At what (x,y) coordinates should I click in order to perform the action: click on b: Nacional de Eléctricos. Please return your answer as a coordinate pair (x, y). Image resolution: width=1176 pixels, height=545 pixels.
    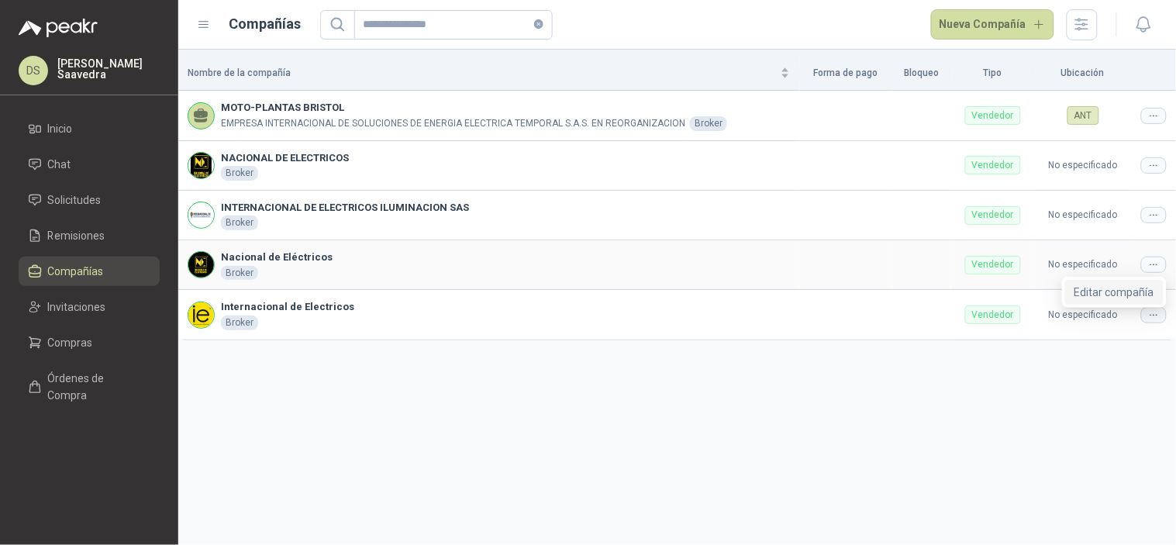
    Looking at the image, I should click on (277, 257).